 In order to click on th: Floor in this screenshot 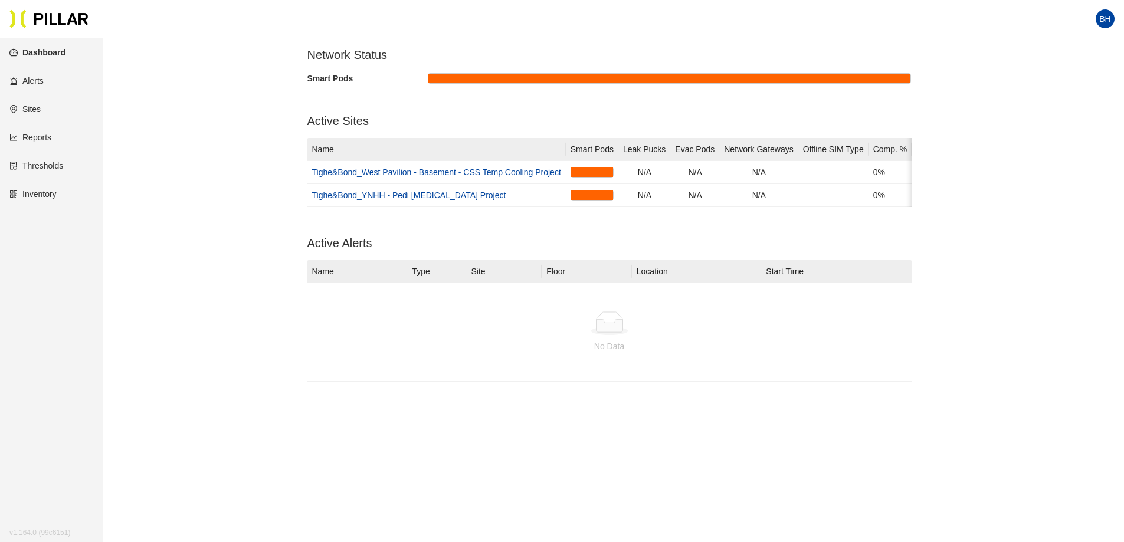, I will do `click(587, 271)`.